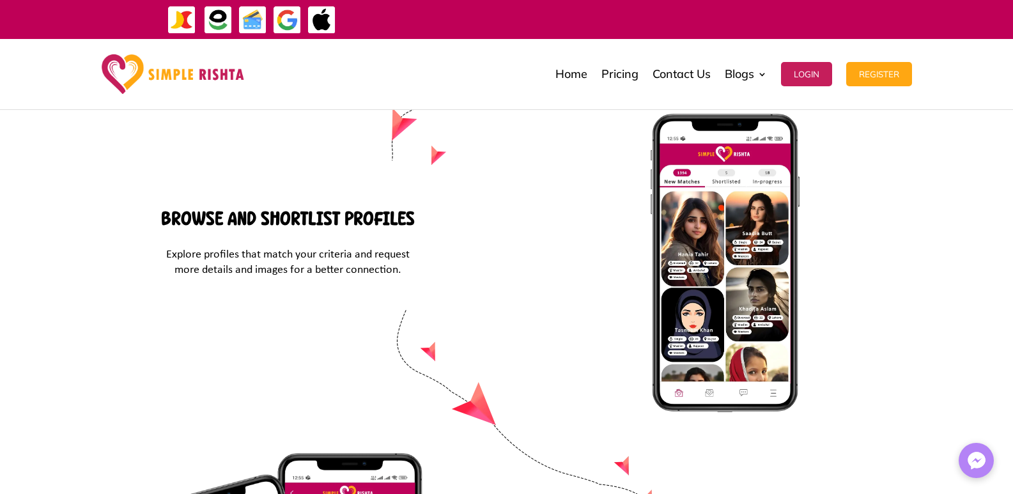 This screenshot has width=1013, height=494. I want to click on button: Register, so click(879, 74).